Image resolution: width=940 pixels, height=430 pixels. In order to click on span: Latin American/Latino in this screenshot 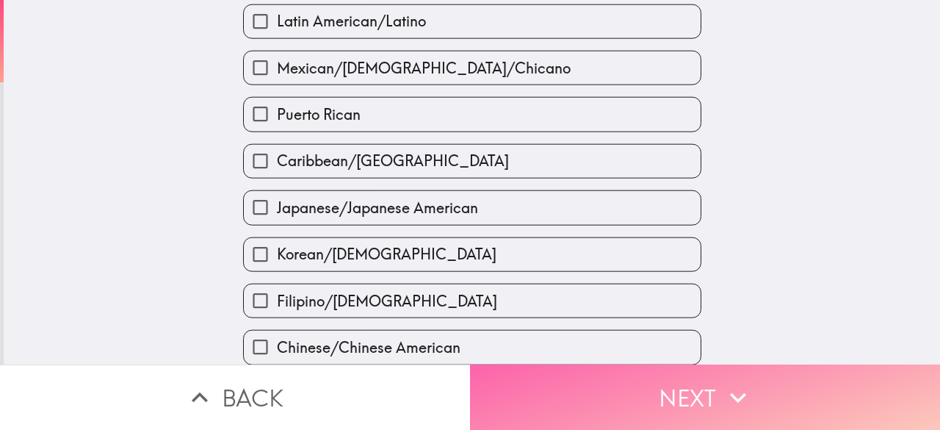, I will do `click(351, 21)`.